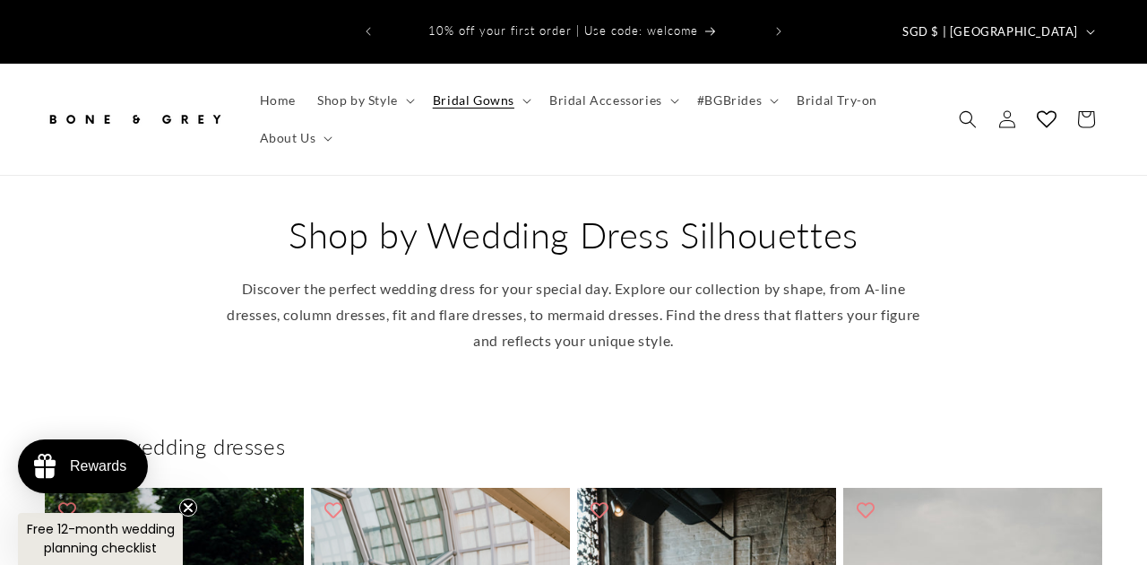 This screenshot has height=565, width=1147. Describe the element at coordinates (480, 100) in the screenshot. I see `summary: Bridal Gowns` at that location.